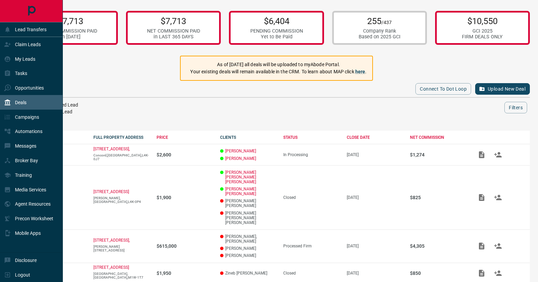 Image resolution: width=538 pixels, height=282 pixels. Describe the element at coordinates (503, 89) in the screenshot. I see `button: Upload New Deal` at that location.